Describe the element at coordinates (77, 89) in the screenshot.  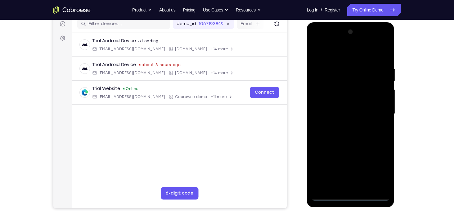
I see `div: Online` at that location.